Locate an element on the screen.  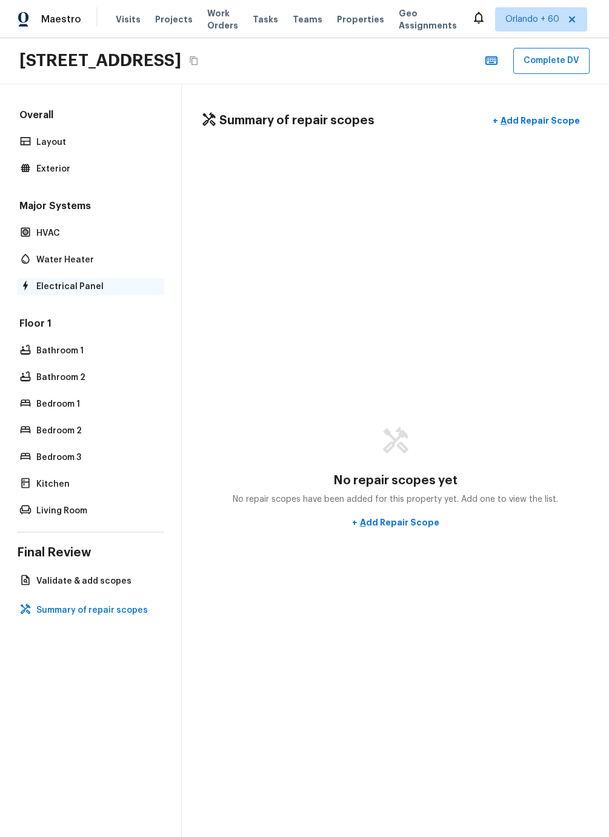
h5: Overall is located at coordinates (90, 116).